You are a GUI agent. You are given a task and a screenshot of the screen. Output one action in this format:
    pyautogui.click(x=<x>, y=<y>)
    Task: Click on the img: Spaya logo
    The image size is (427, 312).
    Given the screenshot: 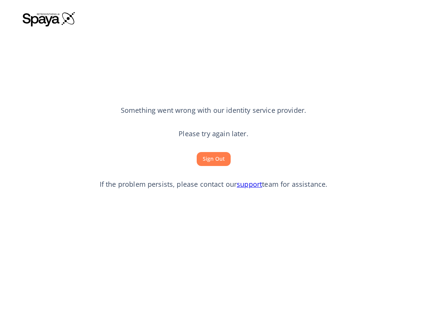 What is the action you would take?
    pyautogui.click(x=49, y=19)
    